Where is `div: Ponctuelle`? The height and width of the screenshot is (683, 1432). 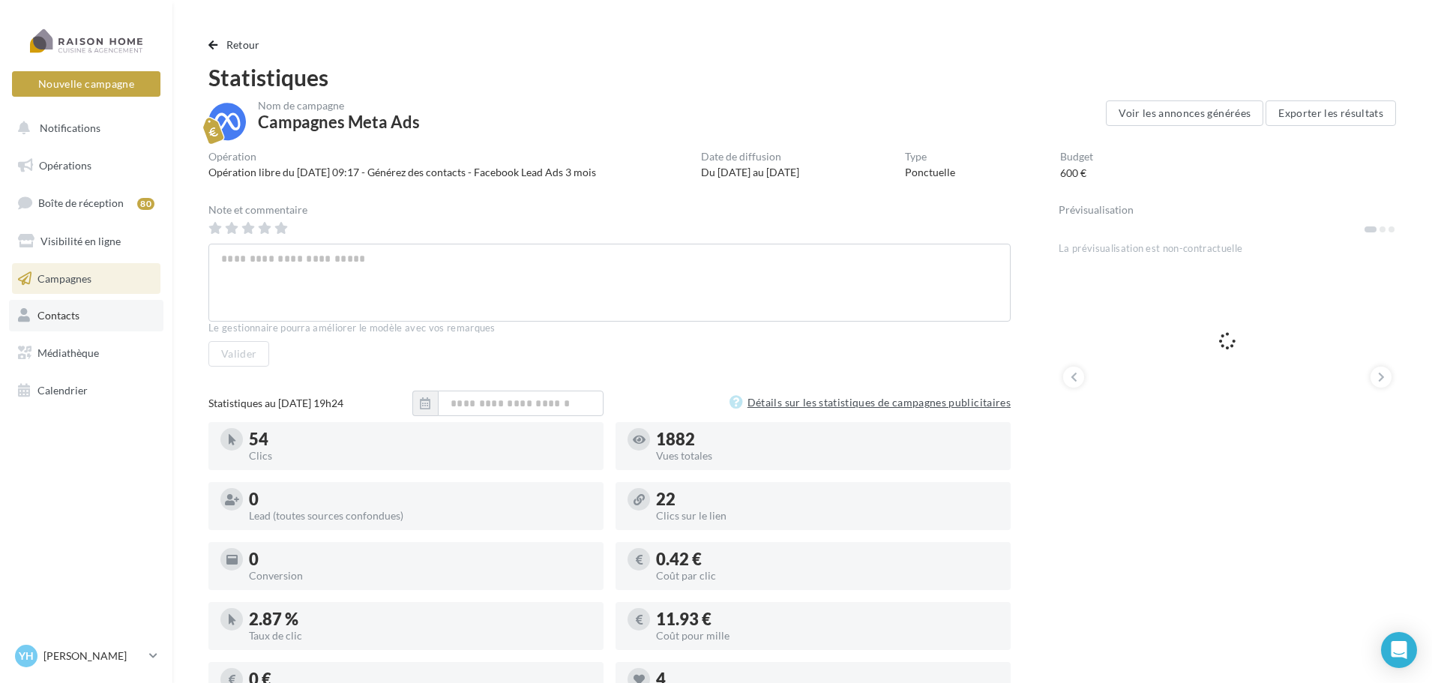 div: Ponctuelle is located at coordinates (930, 172).